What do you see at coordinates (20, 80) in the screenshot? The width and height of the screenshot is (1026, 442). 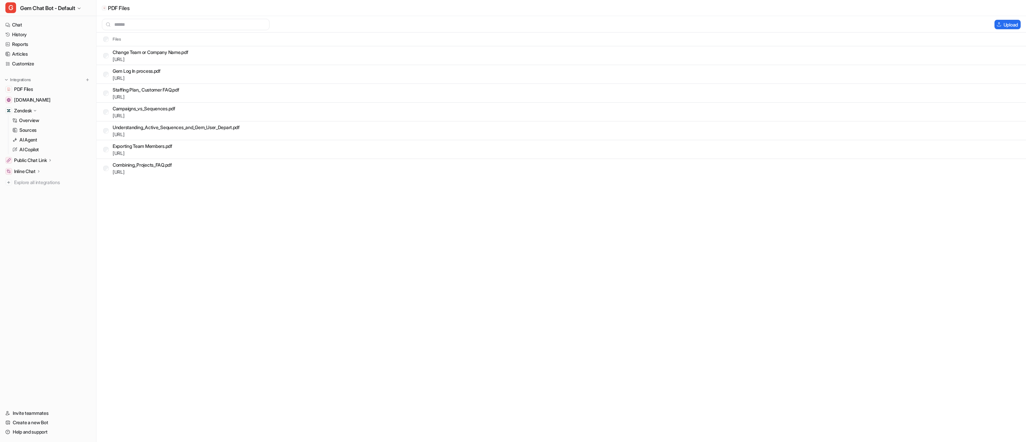 I see `p: Integrations` at bounding box center [20, 80].